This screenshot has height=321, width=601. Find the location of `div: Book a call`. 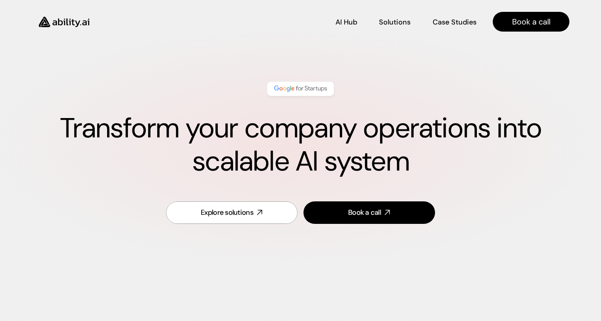

div: Book a call is located at coordinates (365, 213).